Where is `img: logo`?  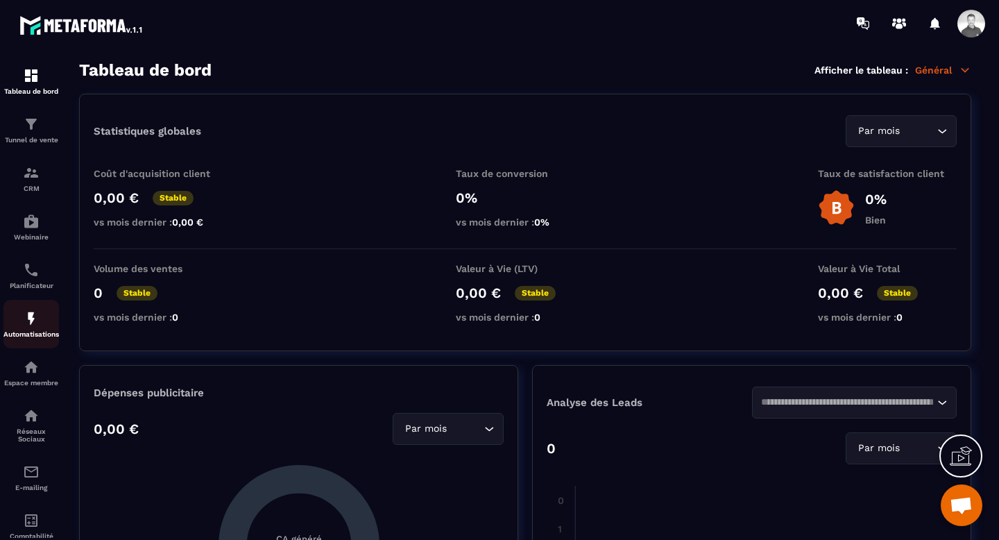
img: logo is located at coordinates (82, 25).